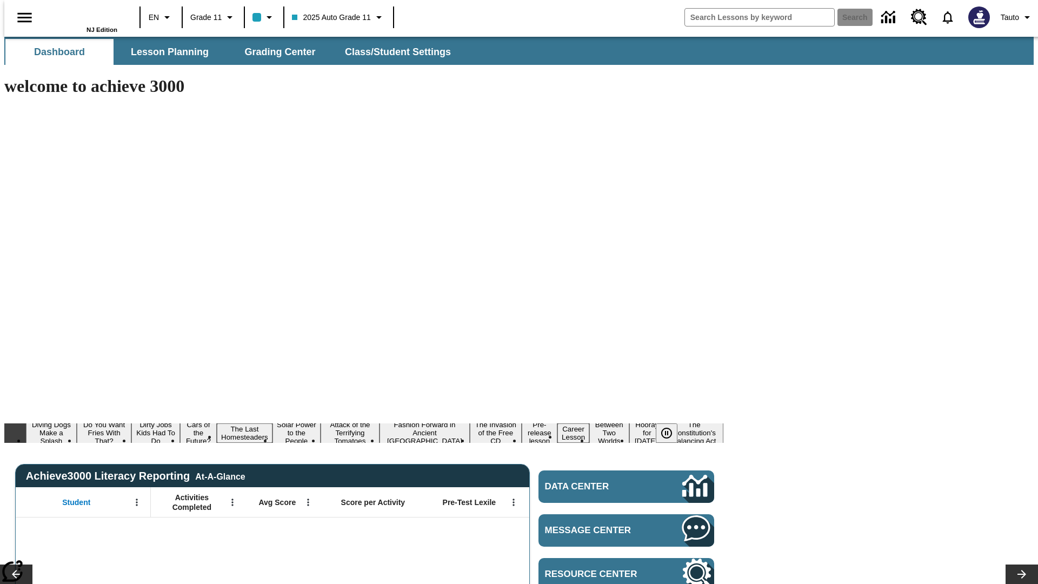 The width and height of the screenshot is (1038, 584). Describe the element at coordinates (609, 432) in the screenshot. I see `button: Slide 12 Between Two Worlds` at that location.